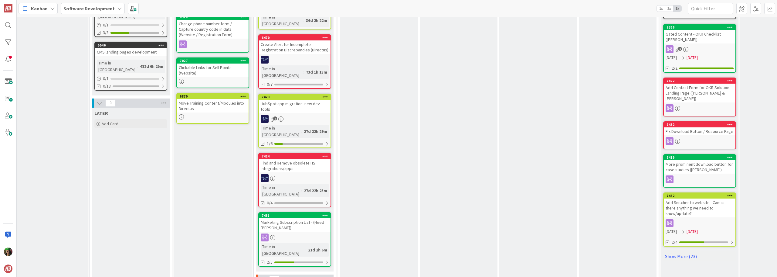 This screenshot has width=777, height=277. What do you see at coordinates (700, 205) in the screenshot?
I see `div: 7432Add Snitcher to website - Cam is there anything we need to know/update?` at bounding box center [700, 205].